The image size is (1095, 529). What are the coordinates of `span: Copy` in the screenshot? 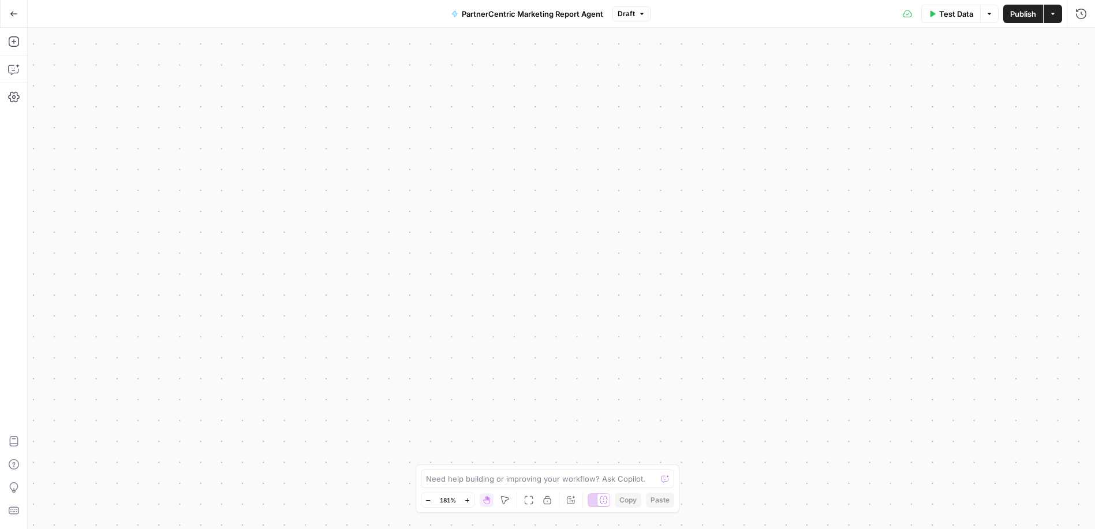 It's located at (628, 500).